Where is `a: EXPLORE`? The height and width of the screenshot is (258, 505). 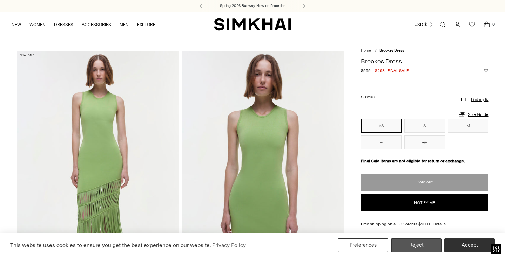 a: EXPLORE is located at coordinates (146, 25).